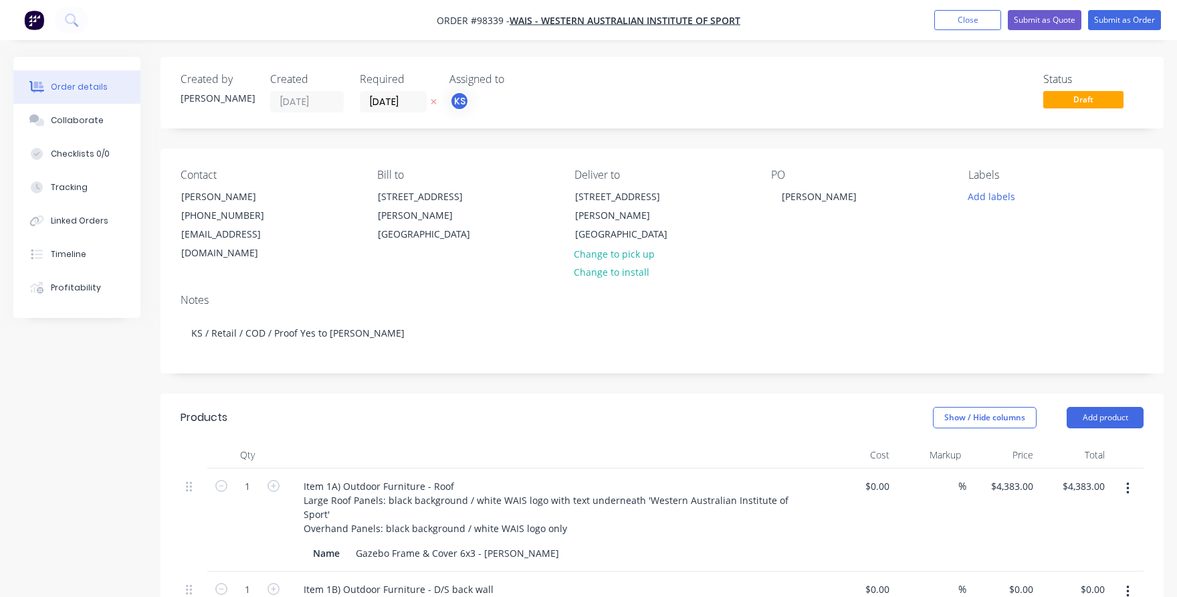  Describe the element at coordinates (662, 175) in the screenshot. I see `div: Deliver to` at that location.